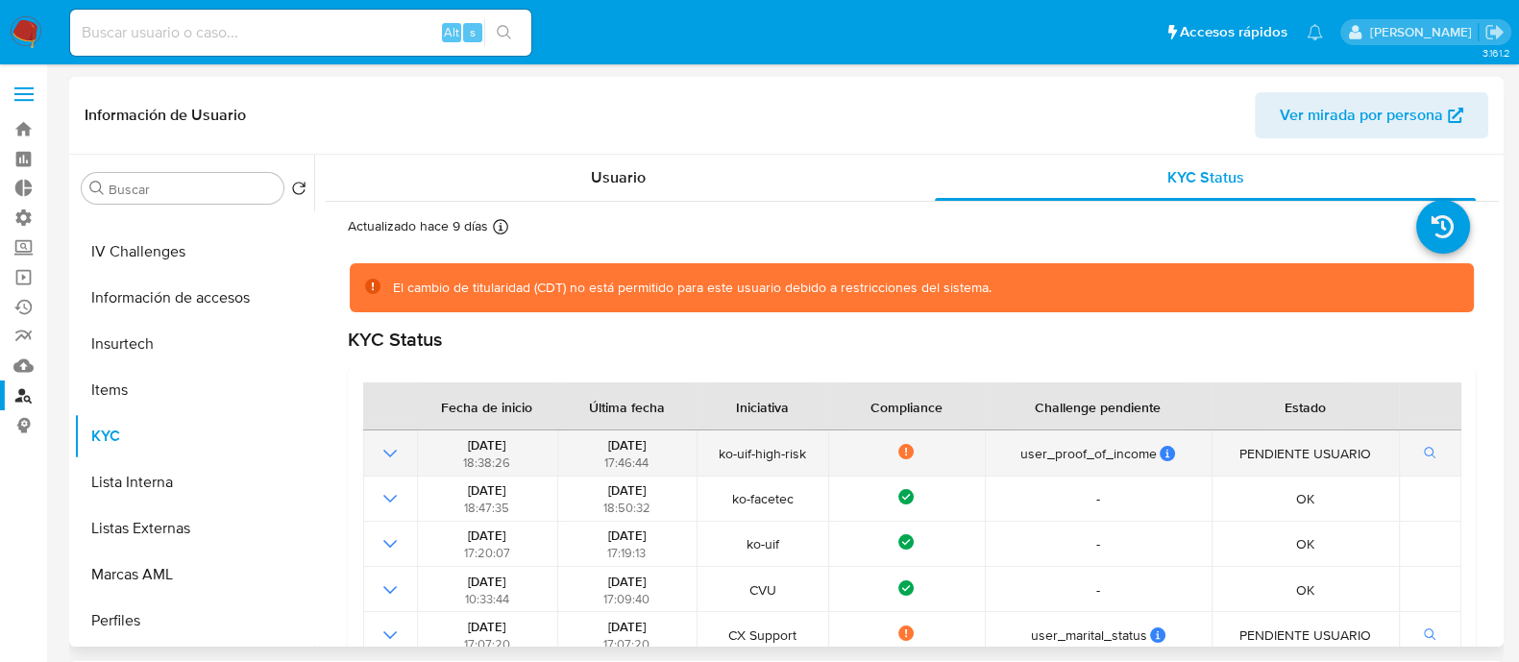  Describe the element at coordinates (194, 528) in the screenshot. I see `button: Listas Externas` at that location.